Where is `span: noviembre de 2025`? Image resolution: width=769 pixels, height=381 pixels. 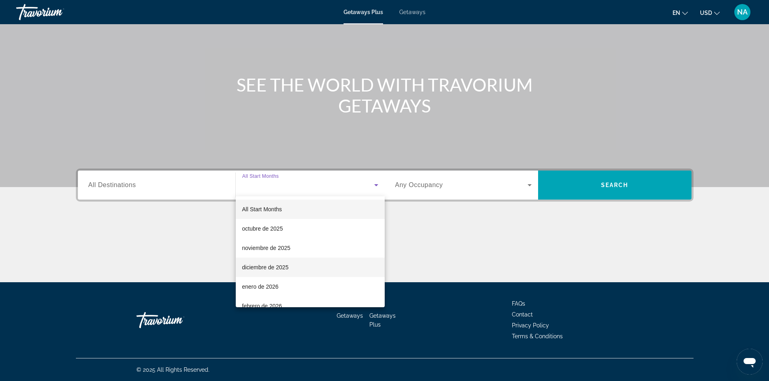 span: noviembre de 2025 is located at coordinates (266, 248).